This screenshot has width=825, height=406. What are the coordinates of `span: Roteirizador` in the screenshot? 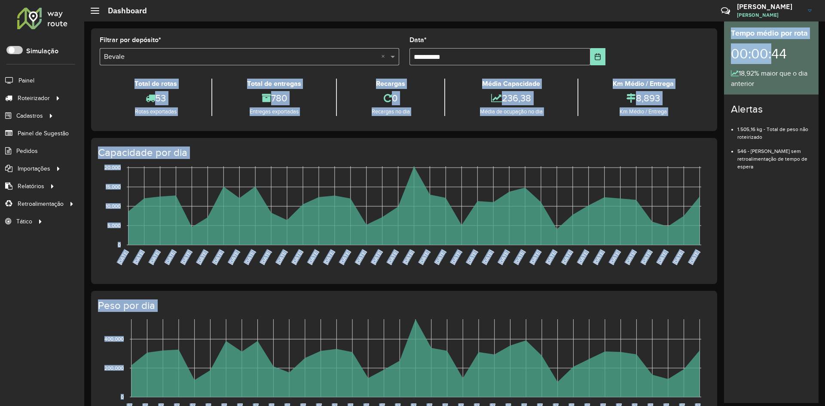 It's located at (34, 98).